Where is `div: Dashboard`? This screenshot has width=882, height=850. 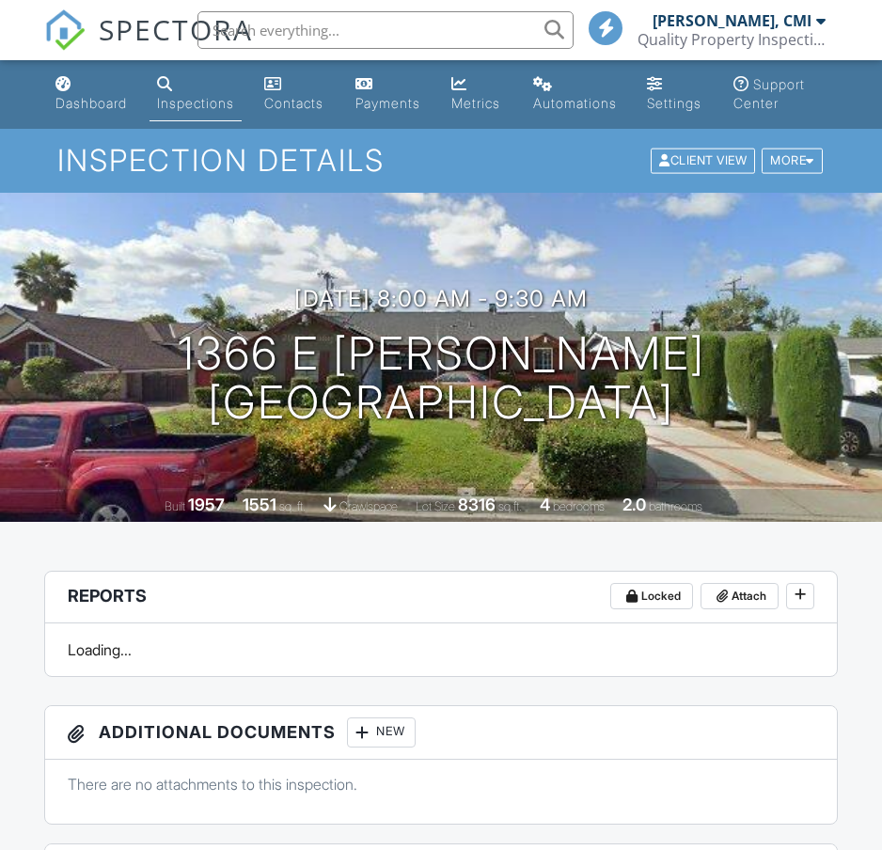
div: Dashboard is located at coordinates (91, 102).